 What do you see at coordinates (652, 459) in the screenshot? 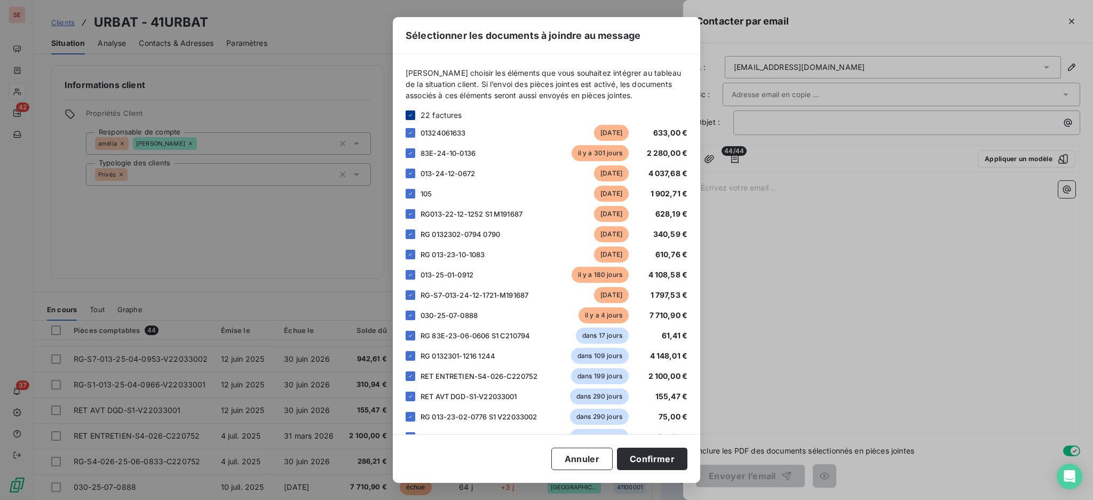
I see `button: Confirmer` at bounding box center [652, 459].